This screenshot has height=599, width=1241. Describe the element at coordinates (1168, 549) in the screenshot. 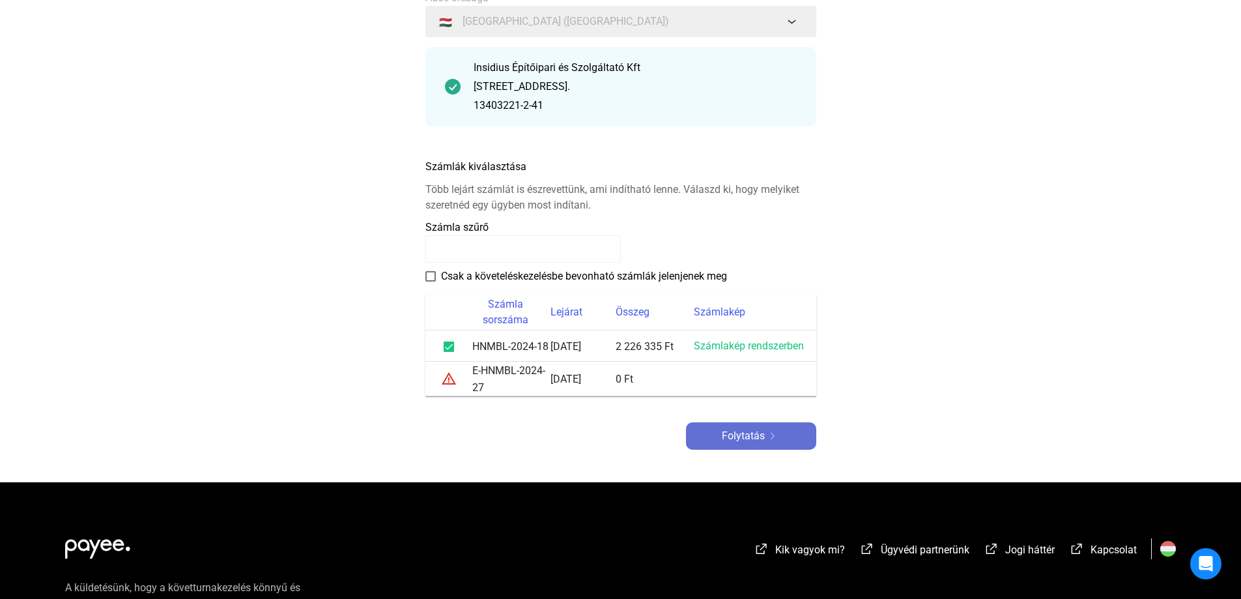

I see `img: HU.svg` at that location.